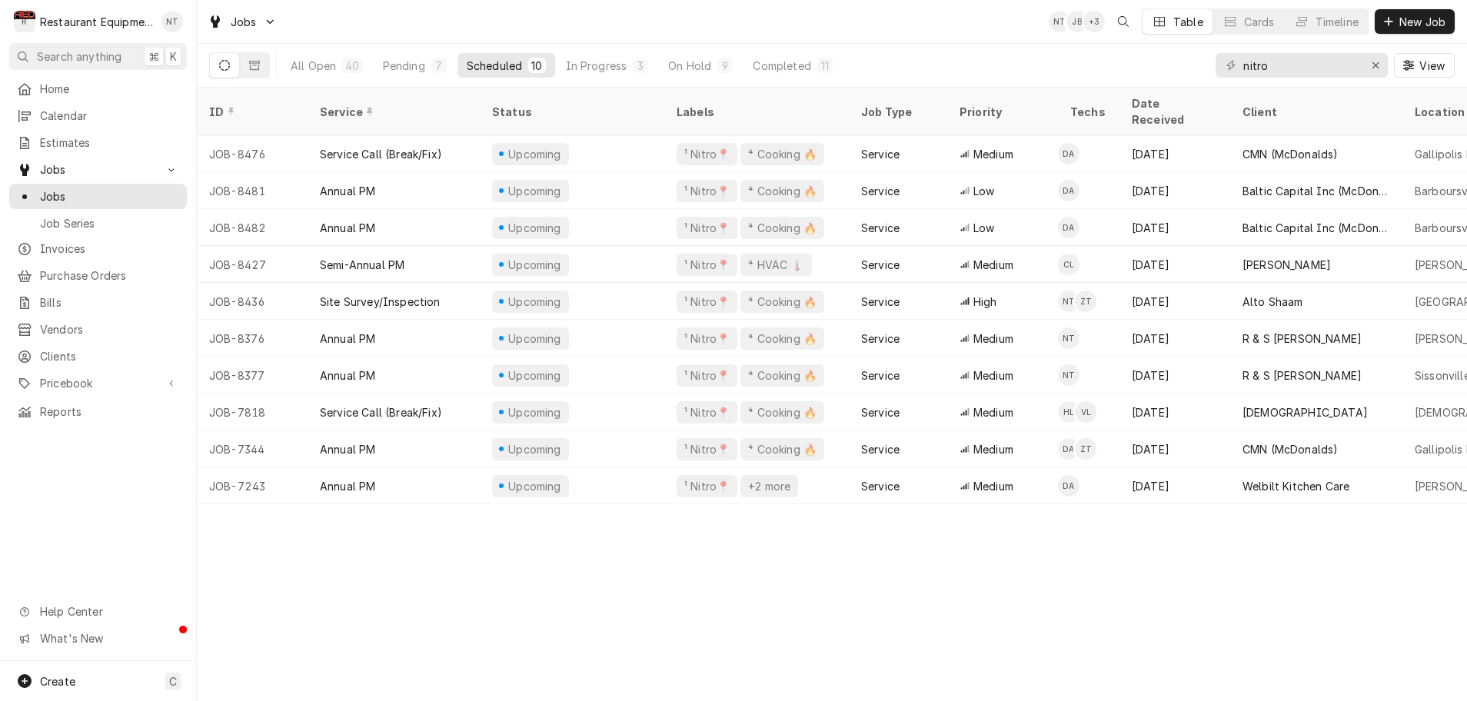 The width and height of the screenshot is (1467, 701). What do you see at coordinates (109, 248) in the screenshot?
I see `span: Invoices` at bounding box center [109, 248].